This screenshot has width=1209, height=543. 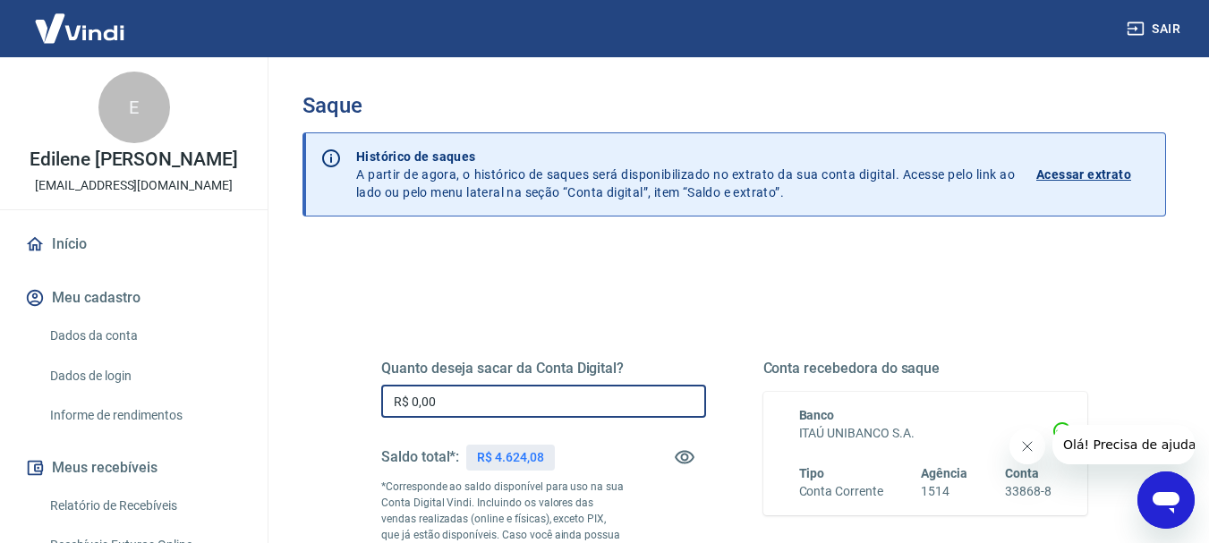 What do you see at coordinates (510, 457) in the screenshot?
I see `p: R$ 4.624,08` at bounding box center [510, 457].